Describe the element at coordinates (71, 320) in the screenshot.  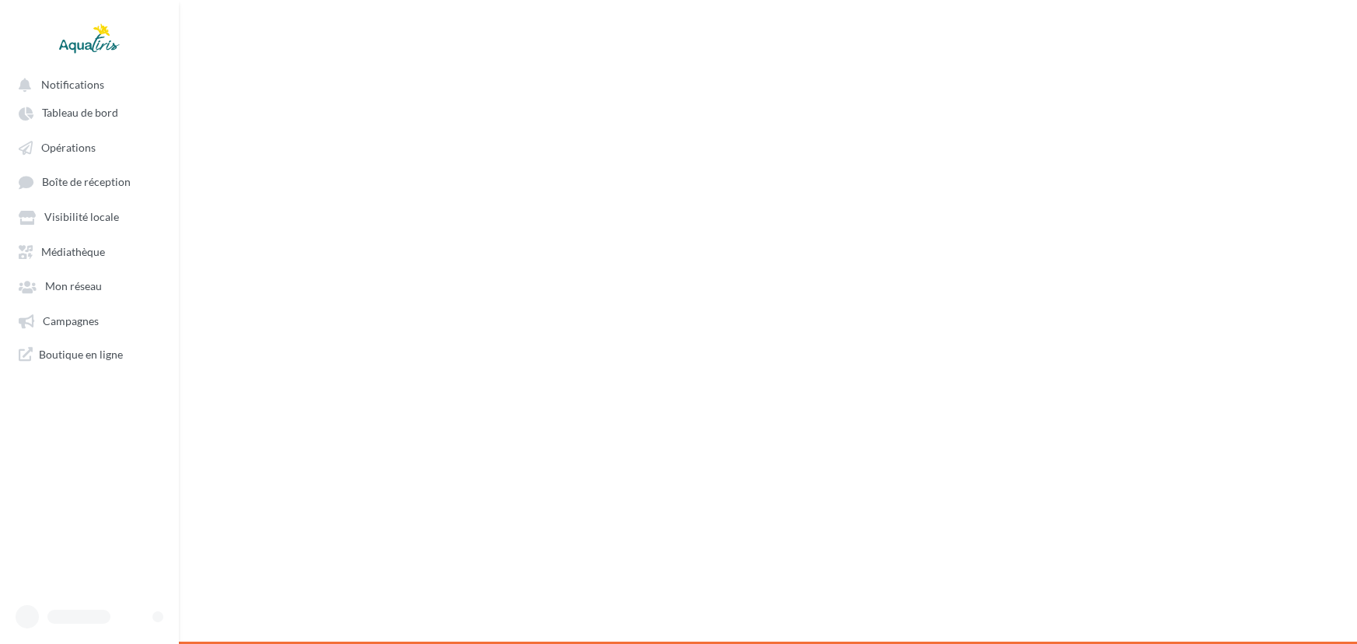
I see `span: Campagnes` at that location.